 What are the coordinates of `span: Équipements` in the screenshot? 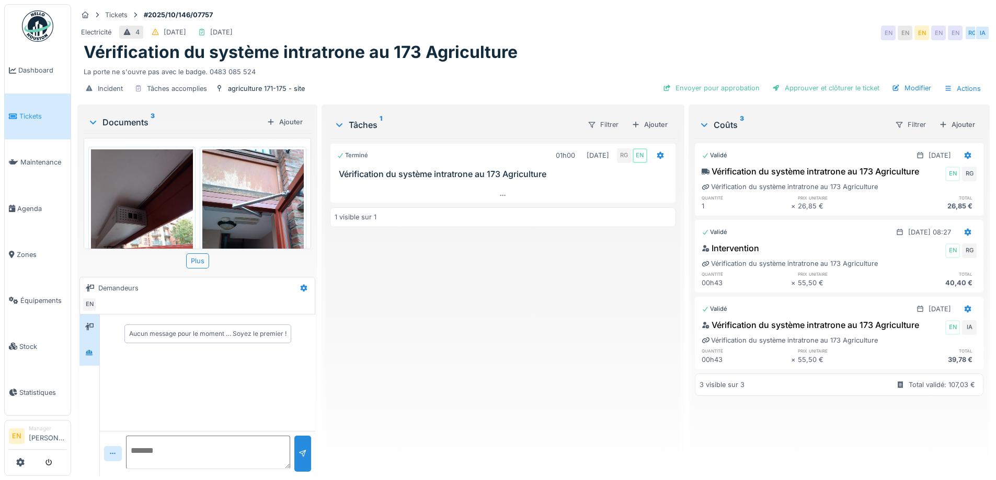 It's located at (43, 301).